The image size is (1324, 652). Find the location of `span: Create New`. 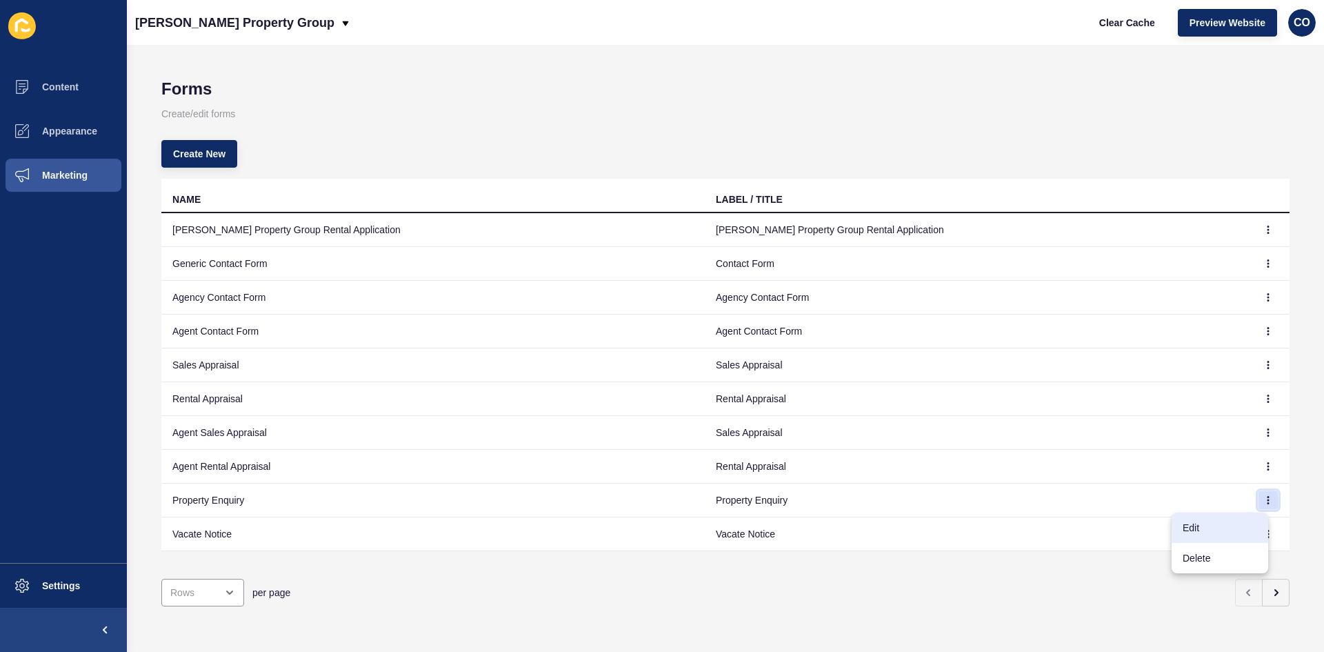

span: Create New is located at coordinates (199, 154).